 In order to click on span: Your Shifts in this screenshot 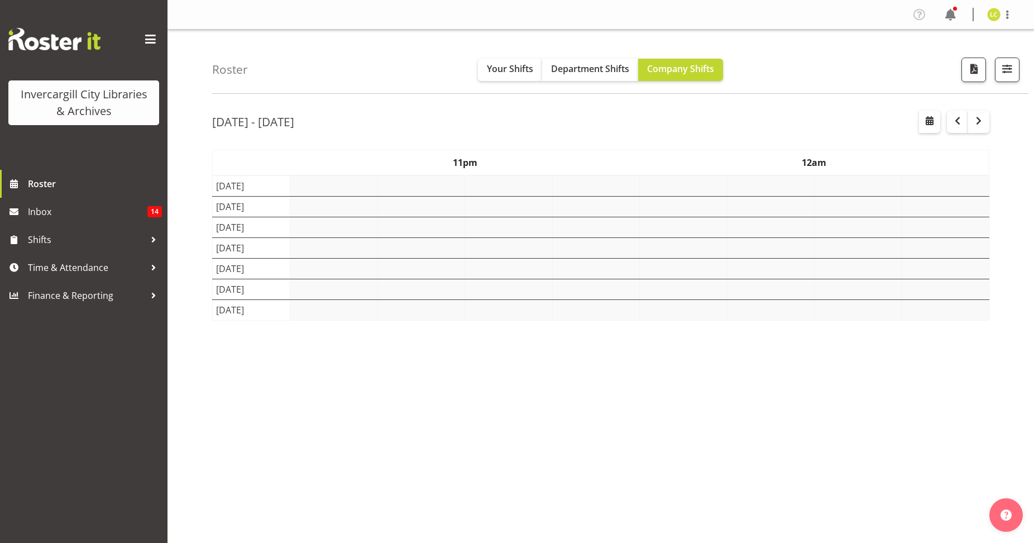, I will do `click(510, 69)`.